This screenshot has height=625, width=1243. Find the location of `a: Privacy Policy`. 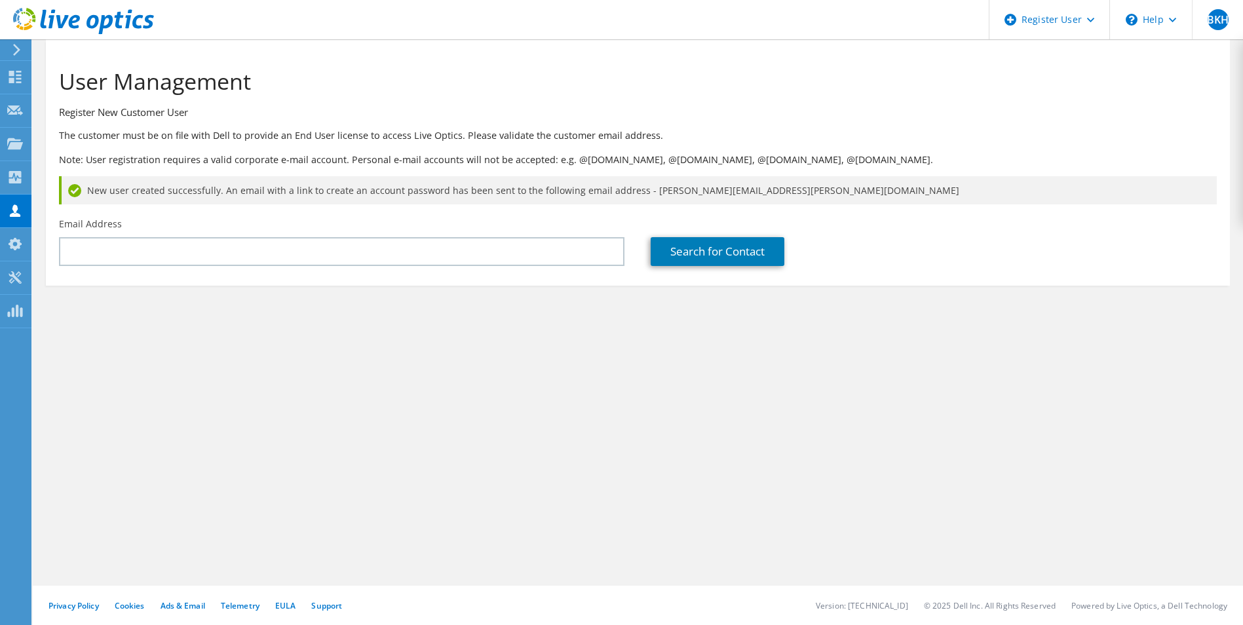

a: Privacy Policy is located at coordinates (73, 605).